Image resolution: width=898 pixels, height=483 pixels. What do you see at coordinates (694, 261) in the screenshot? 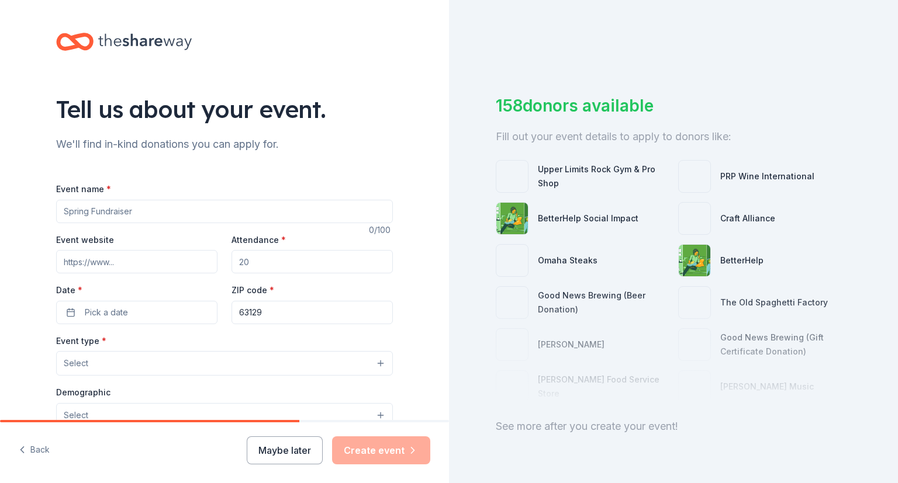
I see `img: photo for BetterHelp` at bounding box center [694, 261].